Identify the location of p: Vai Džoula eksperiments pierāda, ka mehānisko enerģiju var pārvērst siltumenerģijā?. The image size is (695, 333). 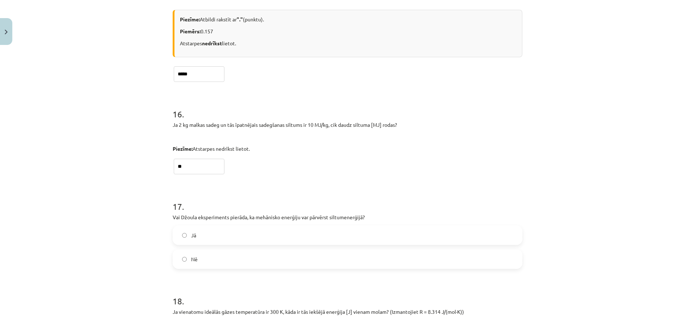
(348, 217).